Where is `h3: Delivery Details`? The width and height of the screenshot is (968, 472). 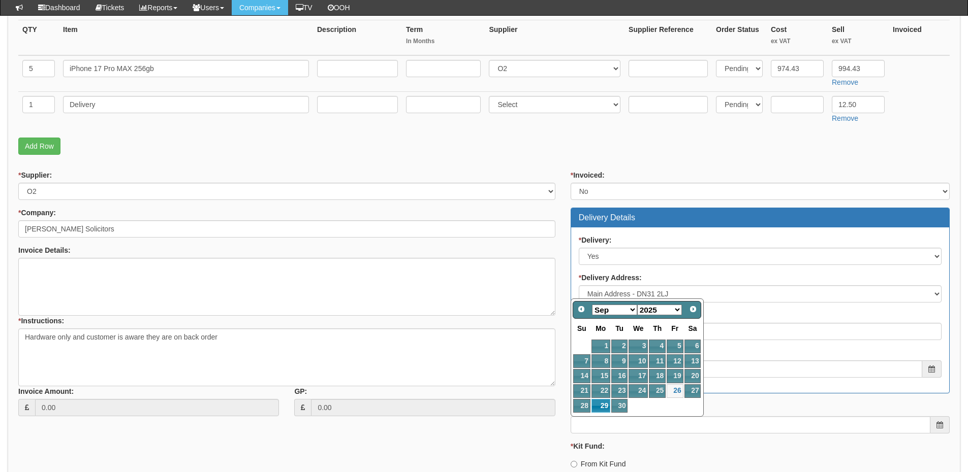 h3: Delivery Details is located at coordinates (760, 218).